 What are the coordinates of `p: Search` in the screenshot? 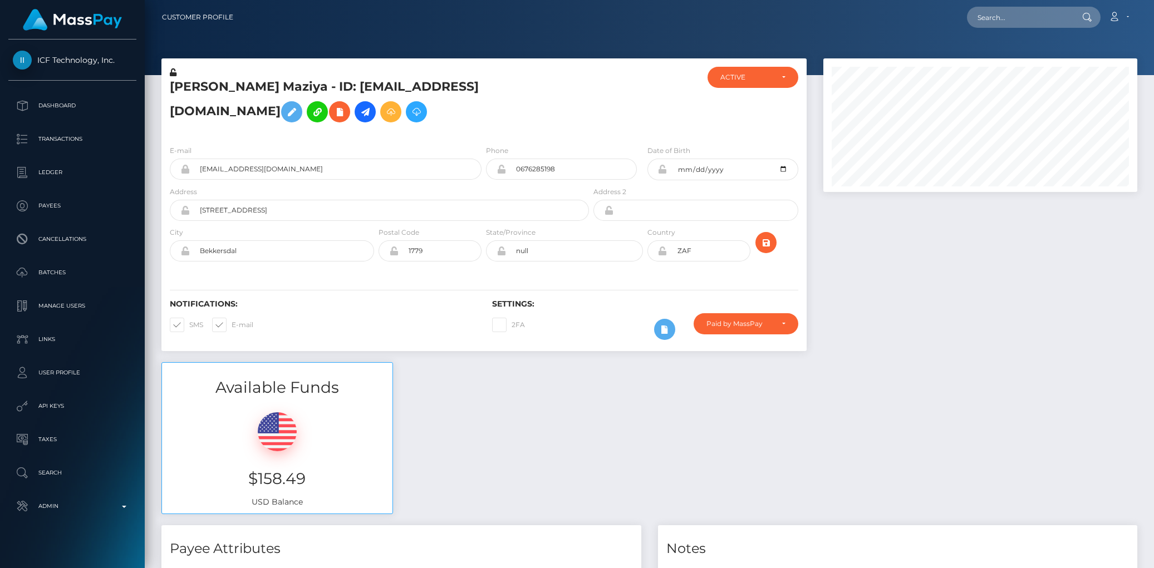 It's located at (72, 473).